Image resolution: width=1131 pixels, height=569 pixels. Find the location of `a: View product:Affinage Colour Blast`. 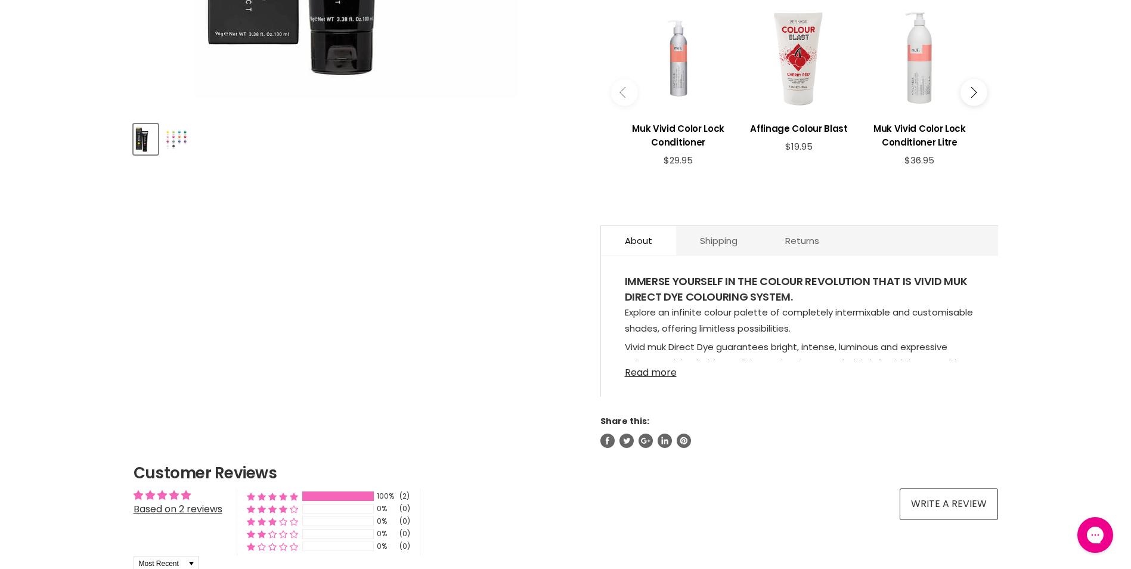

a: View product:Affinage Colour Blast is located at coordinates (799, 127).